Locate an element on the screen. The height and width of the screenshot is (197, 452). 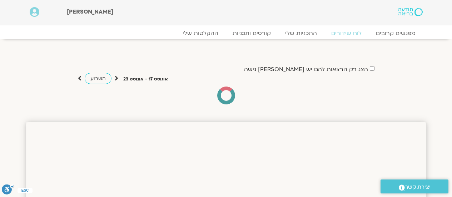
nav: Menu is located at coordinates (226, 33).